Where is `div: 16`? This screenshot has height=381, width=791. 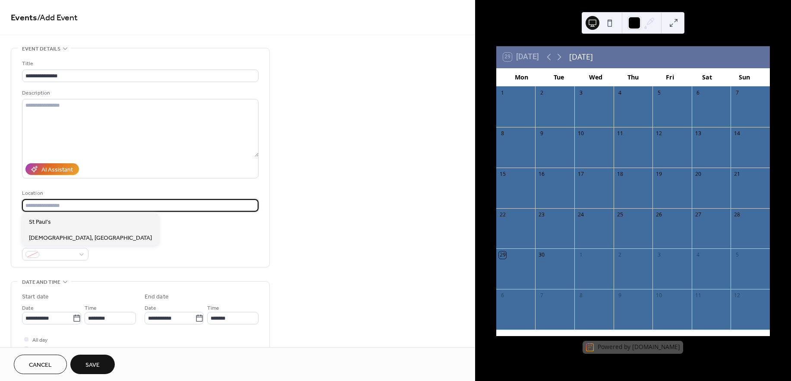 div: 16 is located at coordinates (542, 173).